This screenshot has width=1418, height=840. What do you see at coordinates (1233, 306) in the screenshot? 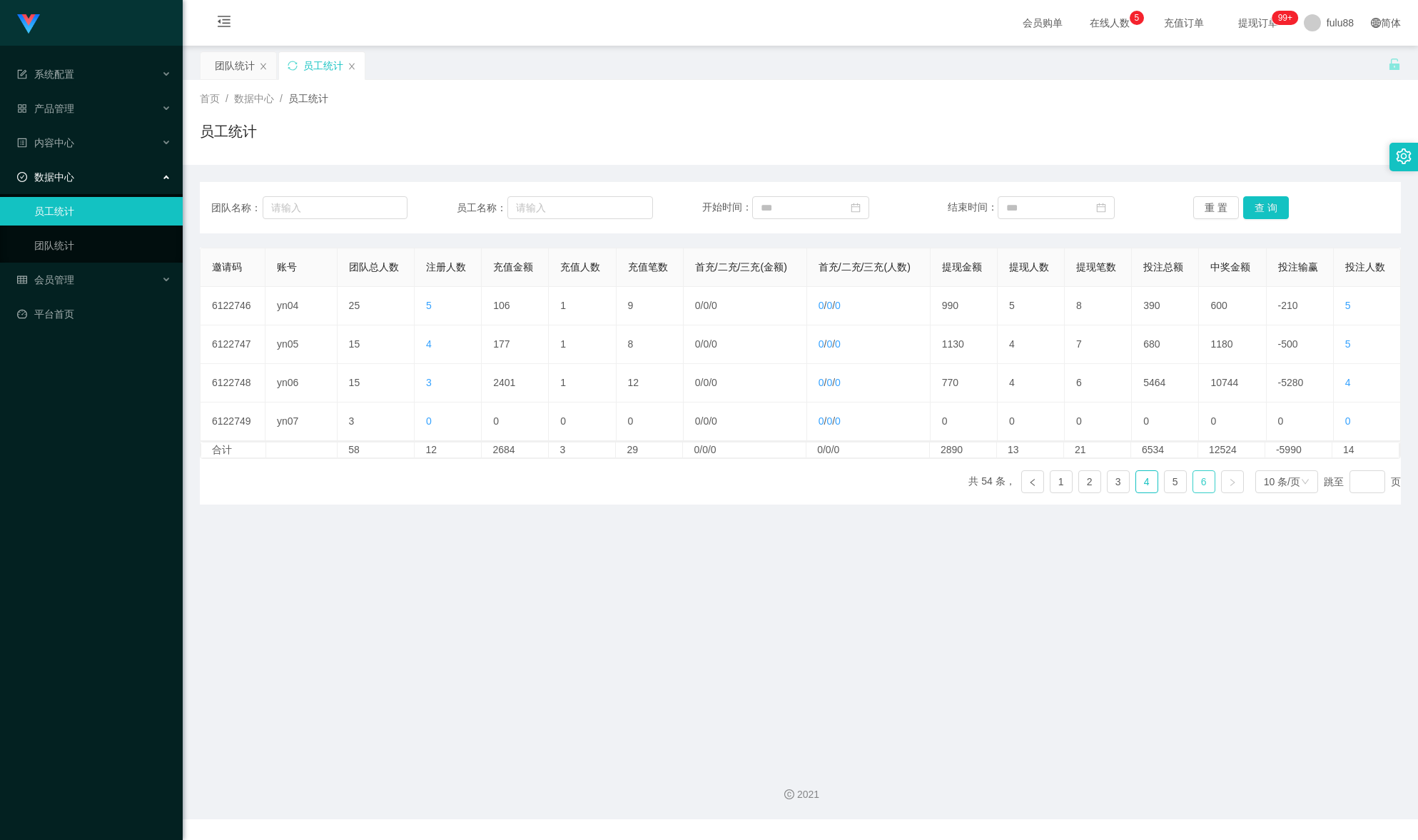
I see `td: 600` at bounding box center [1233, 306].